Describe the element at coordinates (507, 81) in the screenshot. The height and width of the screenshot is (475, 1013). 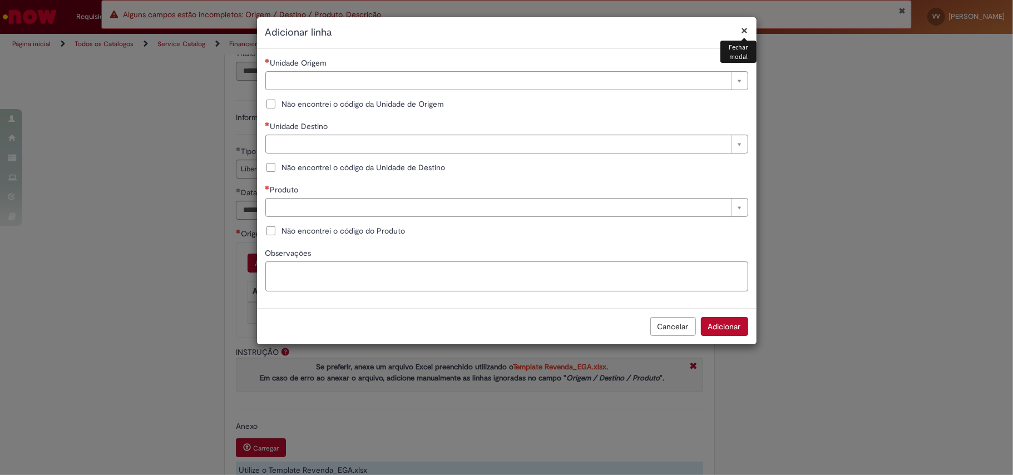
I see `a: Limpar campo Unidade Origem` at that location.